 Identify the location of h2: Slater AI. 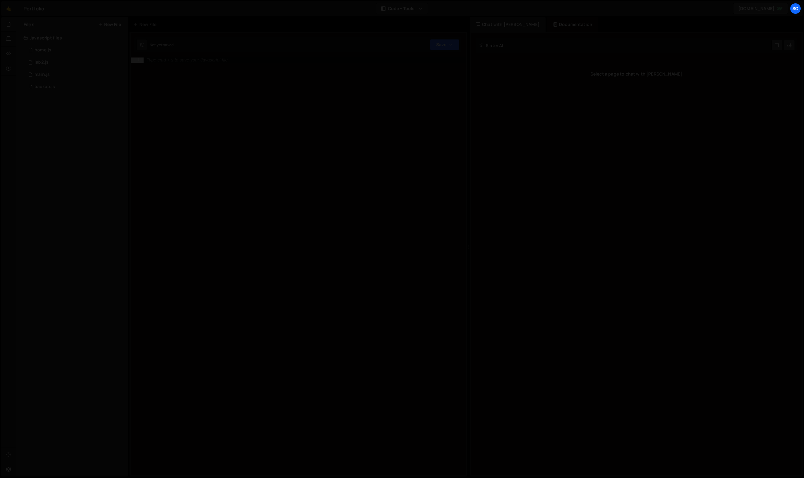
(491, 45).